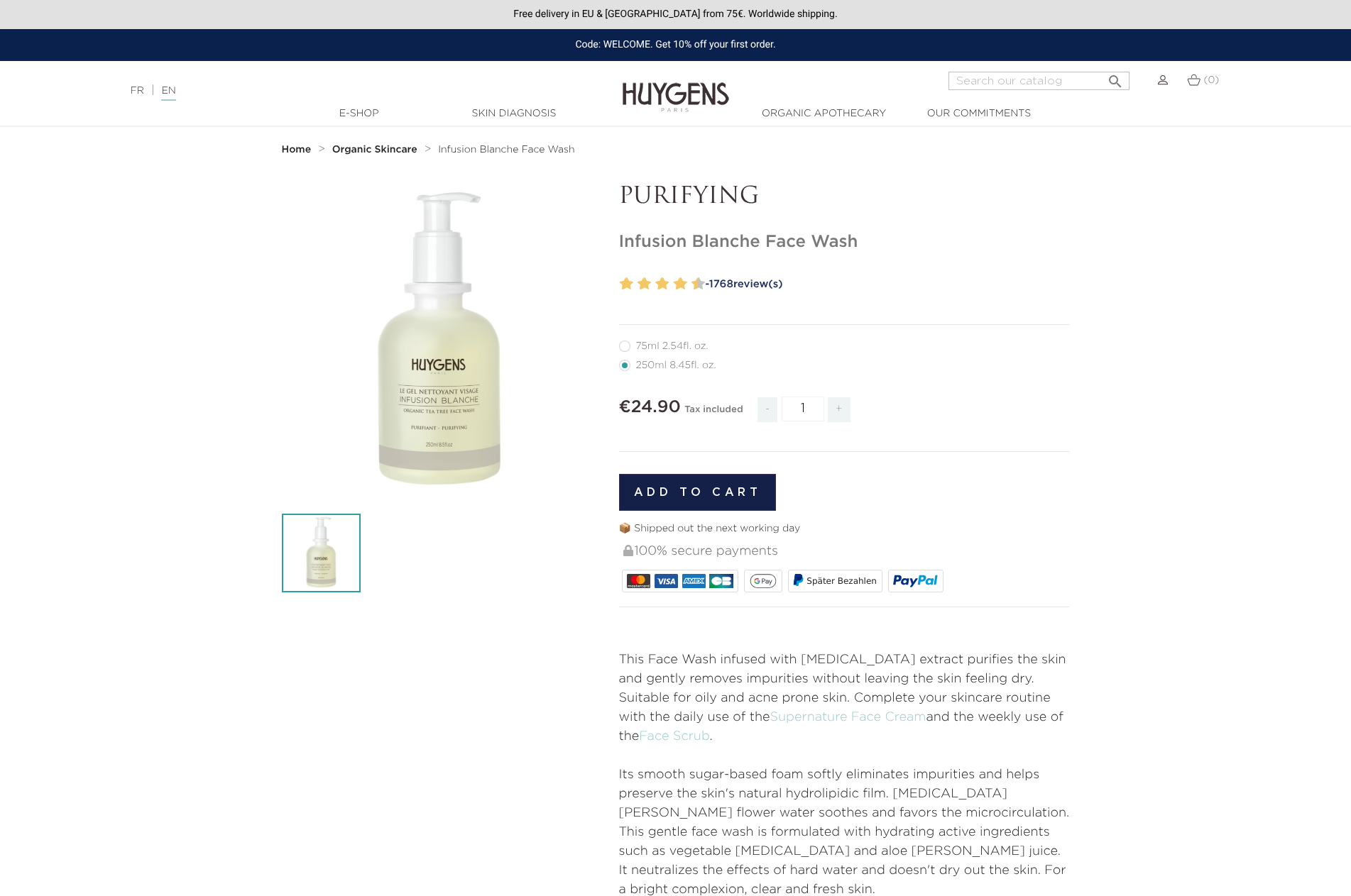 The height and width of the screenshot is (896, 1351). I want to click on label: 1, so click(619, 284).